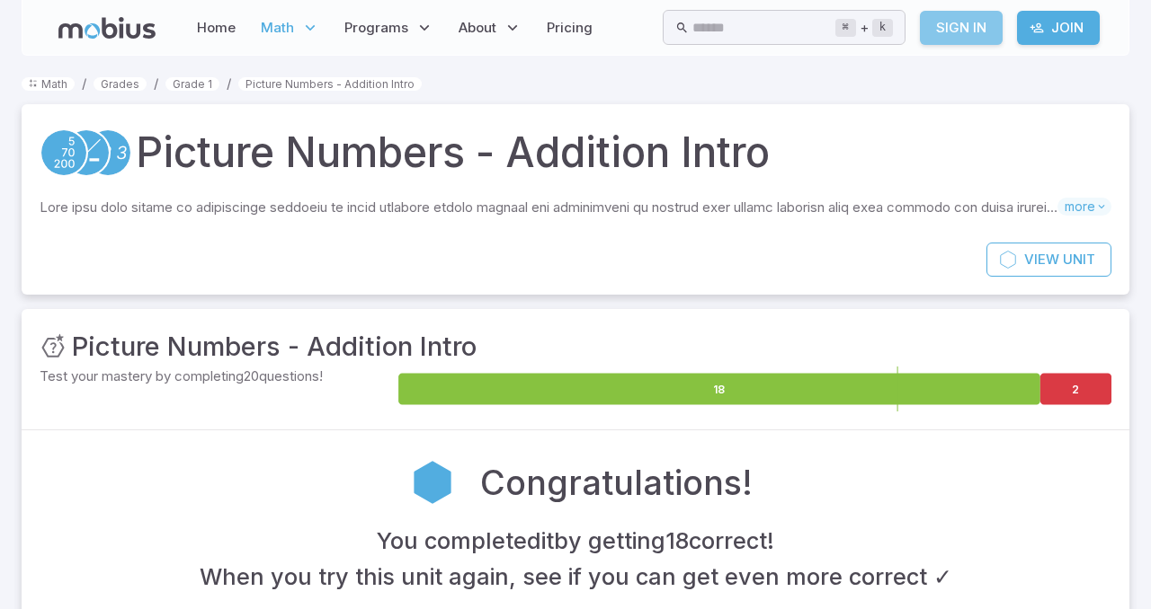 The height and width of the screenshot is (609, 1151). What do you see at coordinates (108, 153) in the screenshot?
I see `a: Numeracy` at bounding box center [108, 153].